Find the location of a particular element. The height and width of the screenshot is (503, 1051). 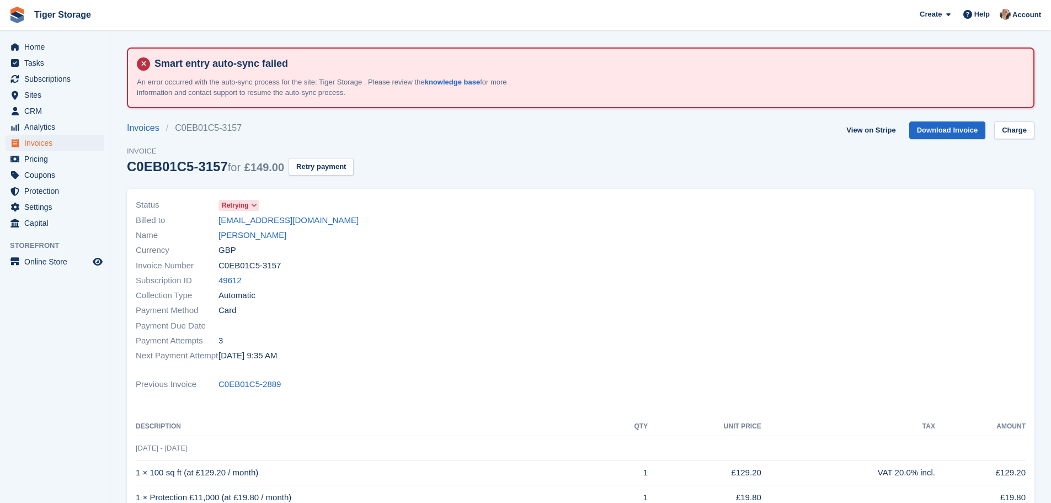

span: Capital is located at coordinates (57, 223).